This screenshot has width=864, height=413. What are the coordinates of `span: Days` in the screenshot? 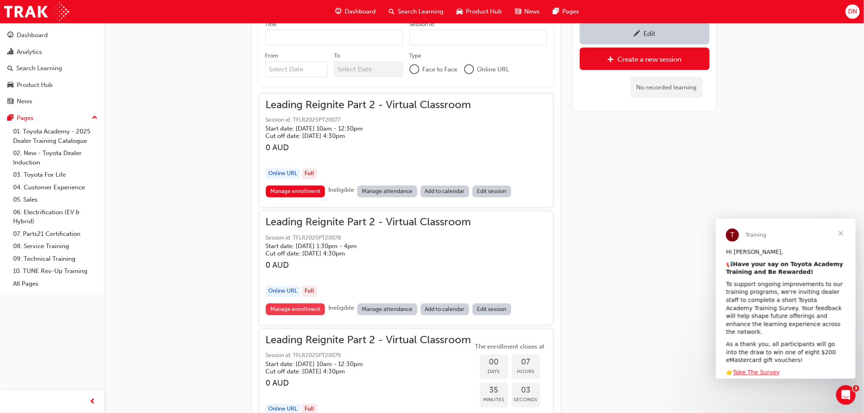 It's located at (494, 372).